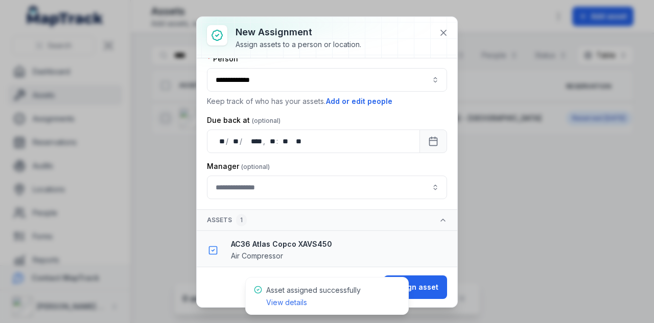 The width and height of the screenshot is (654, 323). What do you see at coordinates (299, 44) in the screenshot?
I see `div: Assign assets to a person or location.` at bounding box center [299, 44].